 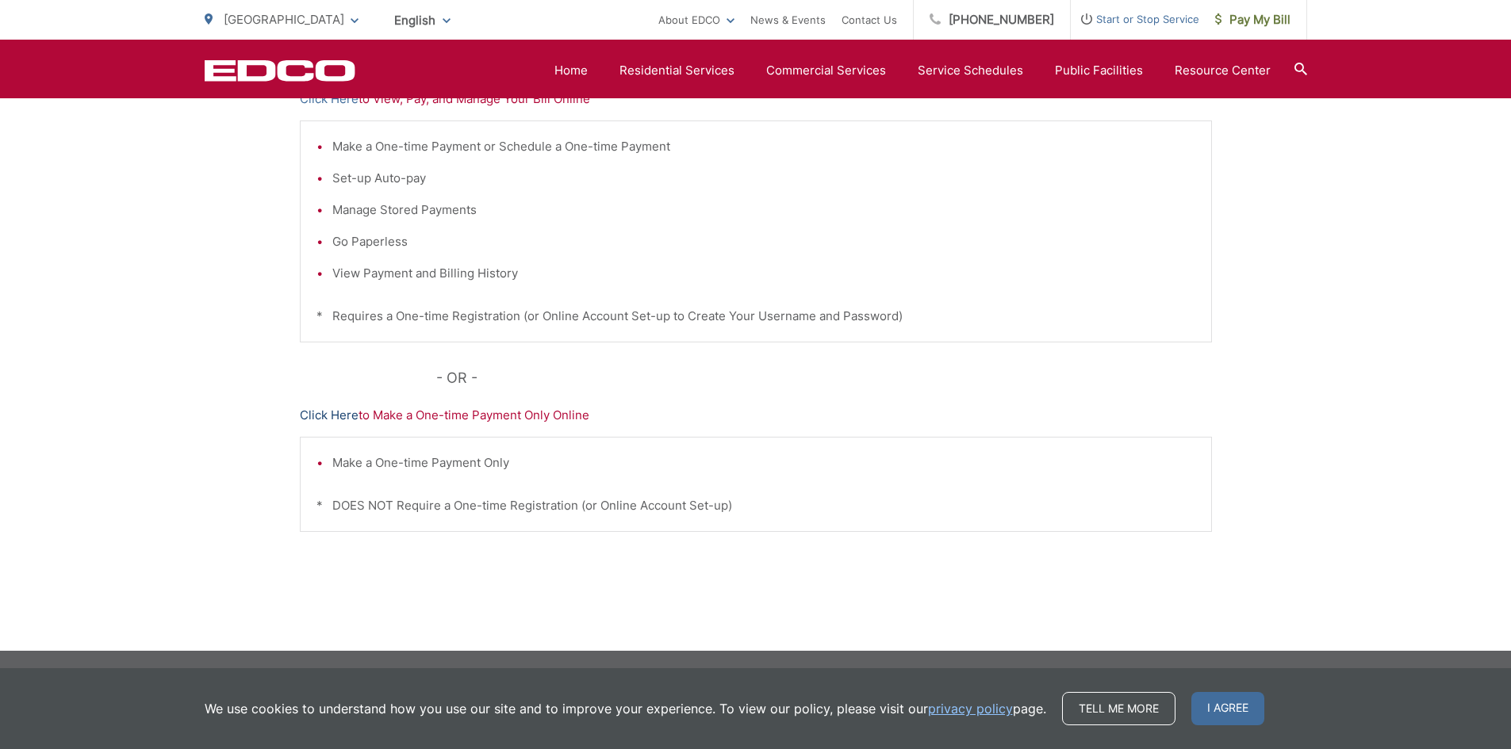 What do you see at coordinates (756, 99) in the screenshot?
I see `p: to View, Pay, and Manage Your Bill Online` at bounding box center [756, 99].